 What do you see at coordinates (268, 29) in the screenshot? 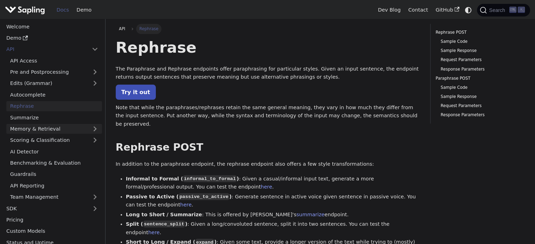
I see `nav: Breadcrumbs` at bounding box center [268, 29].